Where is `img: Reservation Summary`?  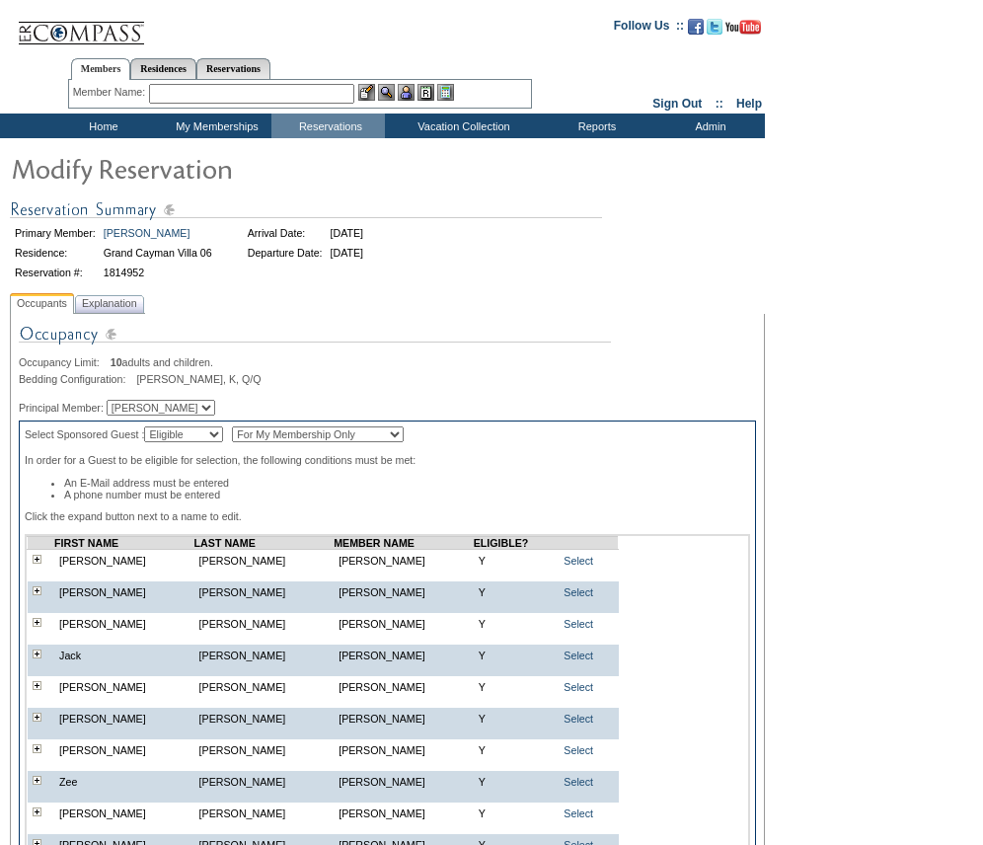 img: Reservation Summary is located at coordinates (306, 209).